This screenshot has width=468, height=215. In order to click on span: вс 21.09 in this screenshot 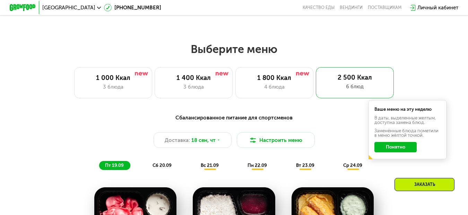, I will do `click(210, 165)`.